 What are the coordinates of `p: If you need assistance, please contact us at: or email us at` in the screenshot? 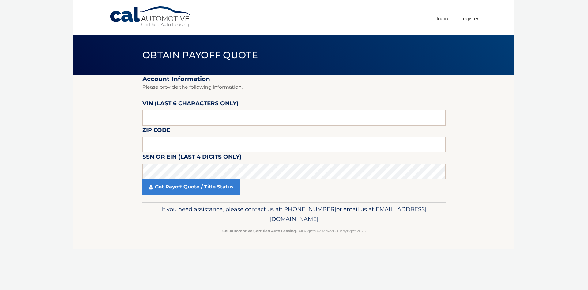 It's located at (294, 214).